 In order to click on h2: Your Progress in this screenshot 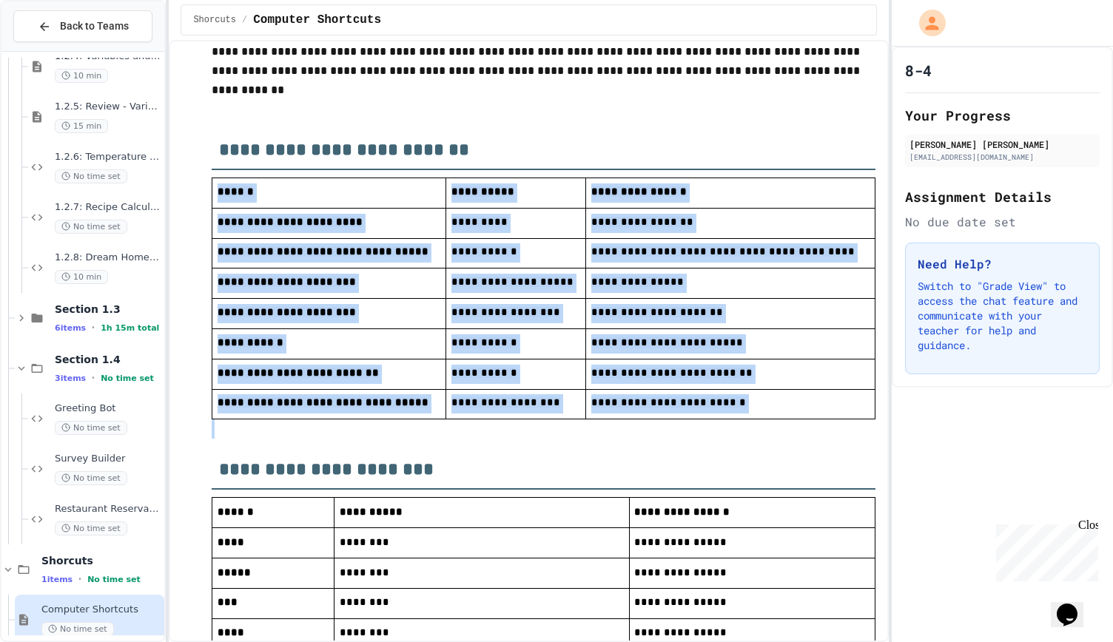, I will do `click(1002, 115)`.